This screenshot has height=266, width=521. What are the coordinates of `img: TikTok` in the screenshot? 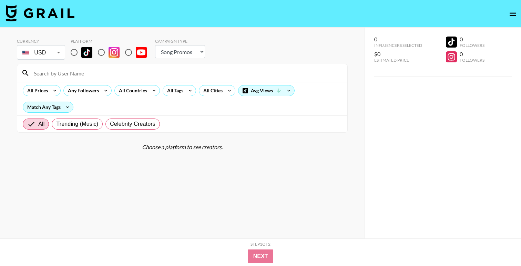 It's located at (87, 52).